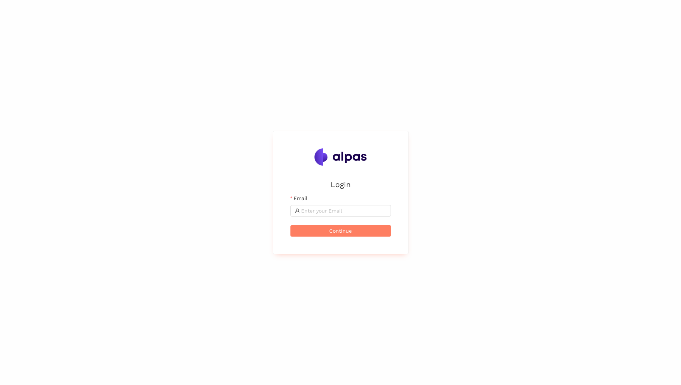  Describe the element at coordinates (340, 184) in the screenshot. I see `h2: Login` at that location.